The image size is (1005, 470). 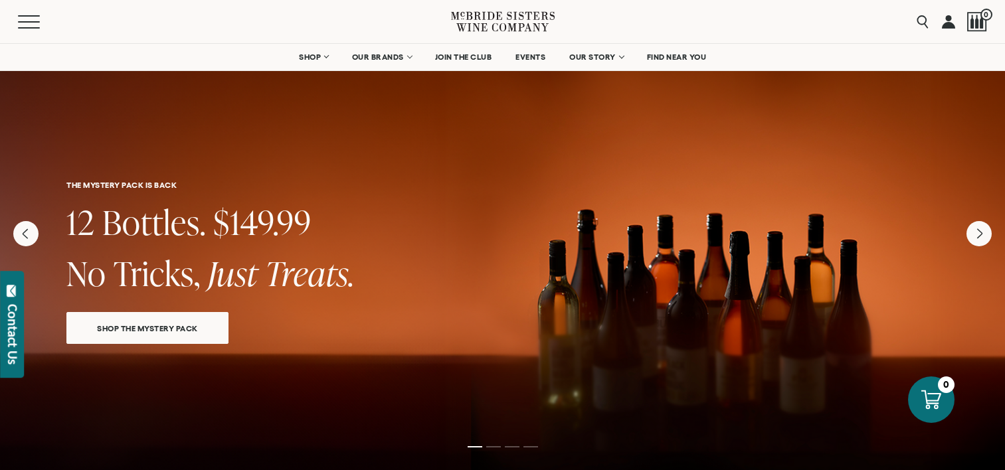 What do you see at coordinates (464, 57) in the screenshot?
I see `a: JOIN THE CLUB` at bounding box center [464, 57].